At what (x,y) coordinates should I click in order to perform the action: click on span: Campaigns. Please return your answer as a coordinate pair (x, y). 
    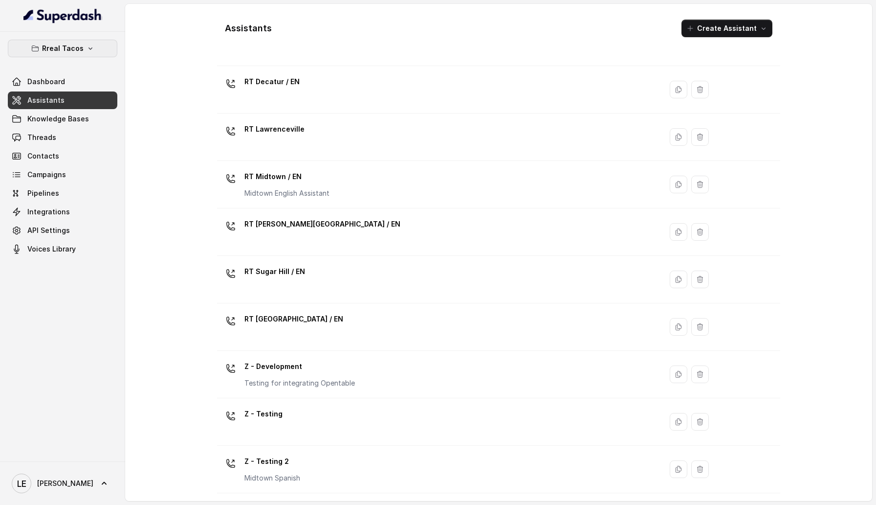
    Looking at the image, I should click on (46, 175).